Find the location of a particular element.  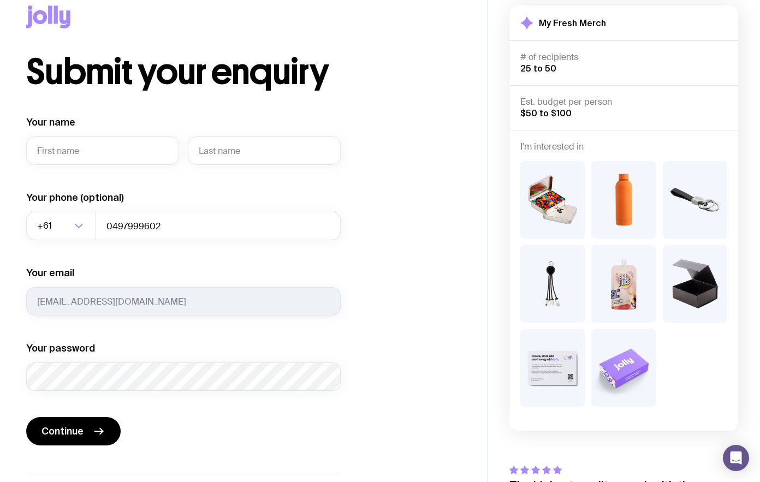

h4: I'm interested in is located at coordinates (624, 147).